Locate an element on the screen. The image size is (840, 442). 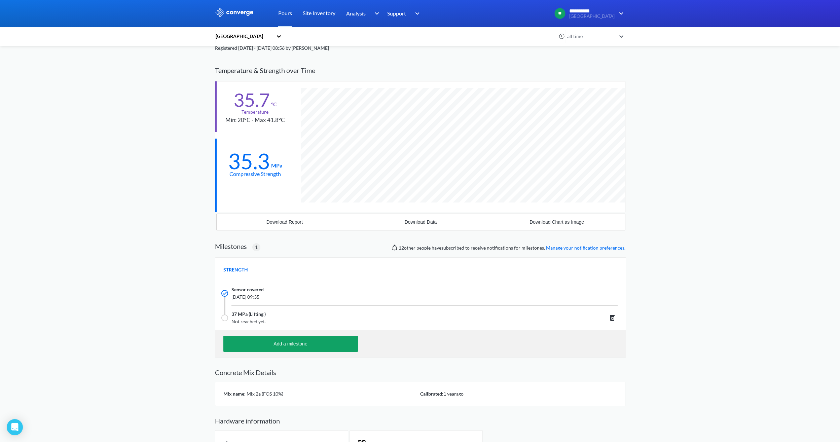
img: logo_ewhite.svg is located at coordinates (234, 12).